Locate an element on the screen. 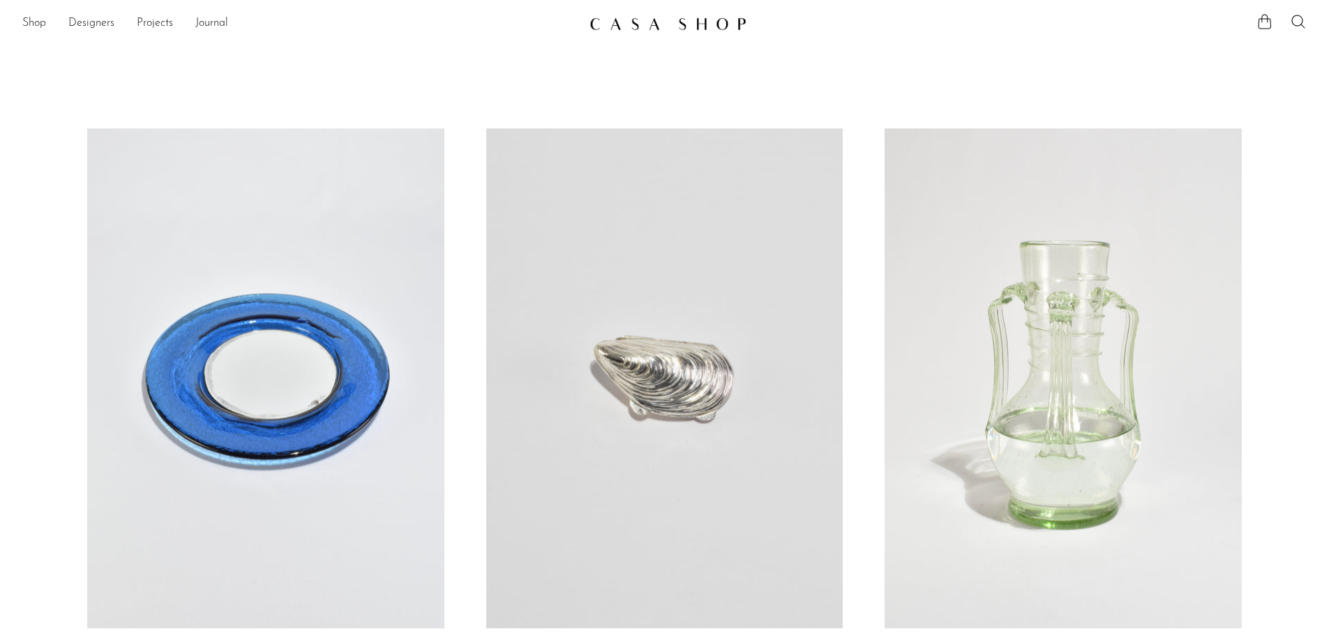  a: Projects is located at coordinates (155, 24).